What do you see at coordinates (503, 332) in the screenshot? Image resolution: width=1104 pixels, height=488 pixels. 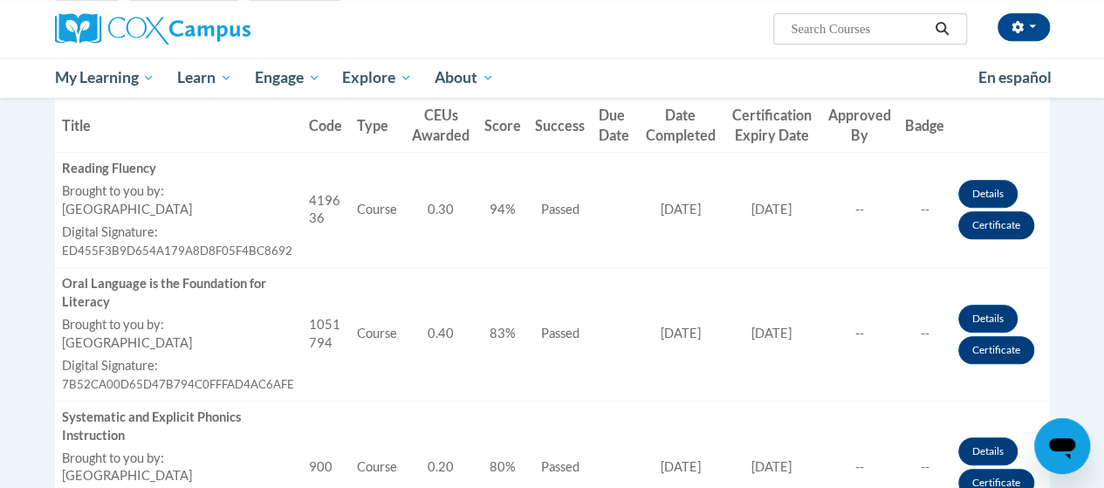 I see `span: 83%` at bounding box center [503, 332].